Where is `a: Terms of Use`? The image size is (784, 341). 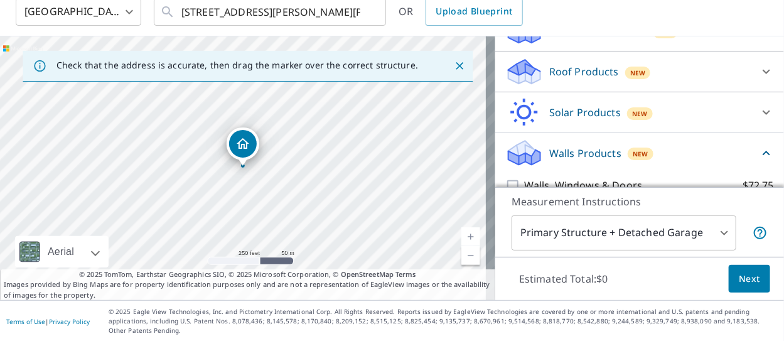 a: Terms of Use is located at coordinates (26, 321).